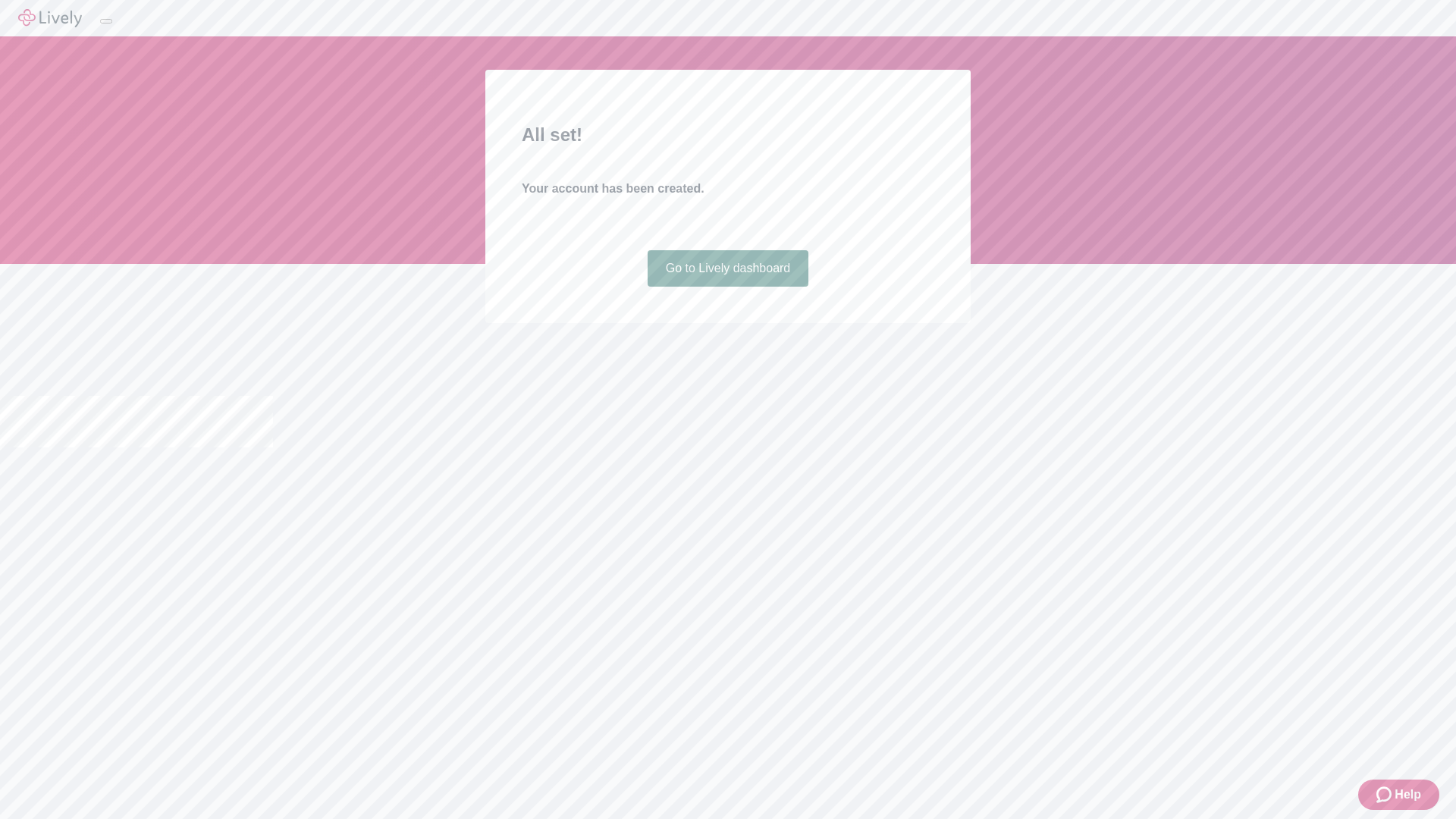  Describe the element at coordinates (728, 188) in the screenshot. I see `h4: Your account has been created.` at that location.